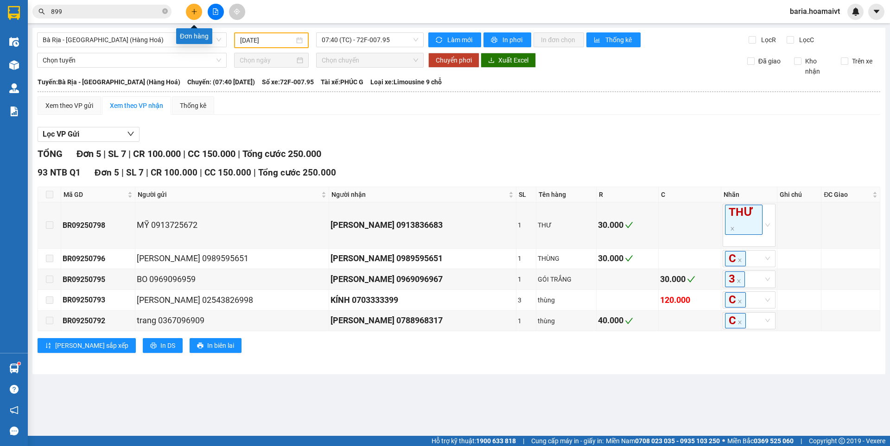  What do you see at coordinates (267, 40) in the screenshot?
I see `input: 12/09/2025` at bounding box center [267, 40].